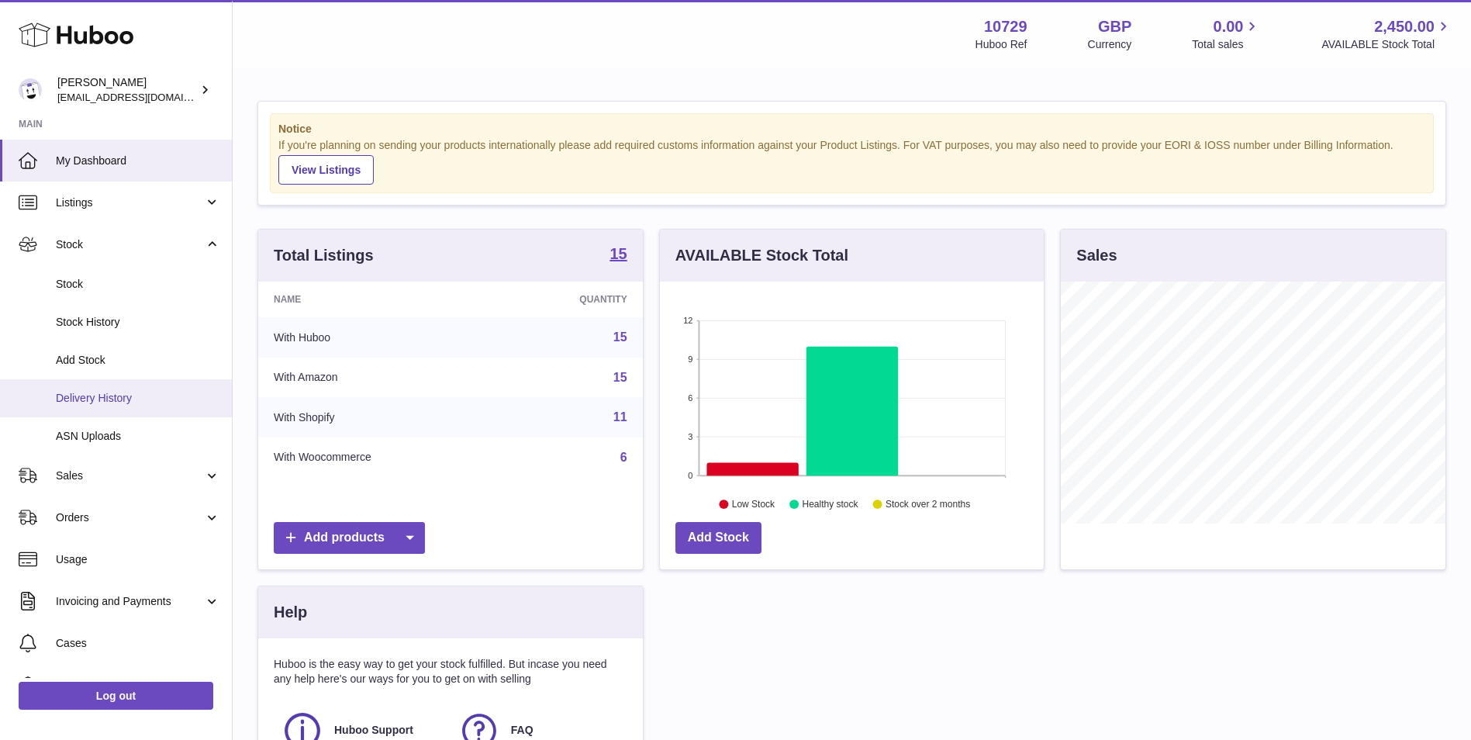  What do you see at coordinates (1404, 26) in the screenshot?
I see `span: 2,450.00` at bounding box center [1404, 26].